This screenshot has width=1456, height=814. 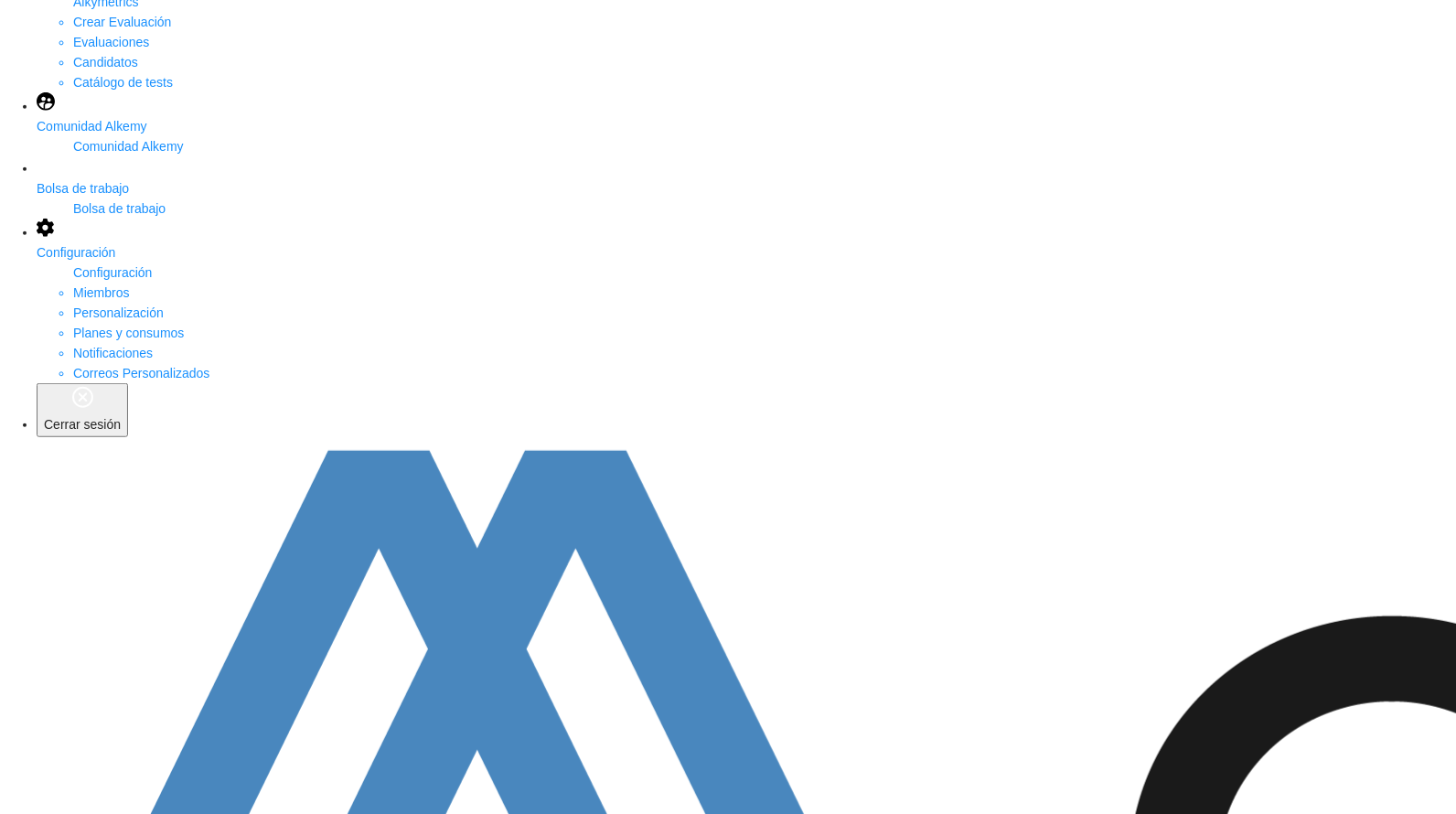 I want to click on a: Candidatos, so click(x=105, y=62).